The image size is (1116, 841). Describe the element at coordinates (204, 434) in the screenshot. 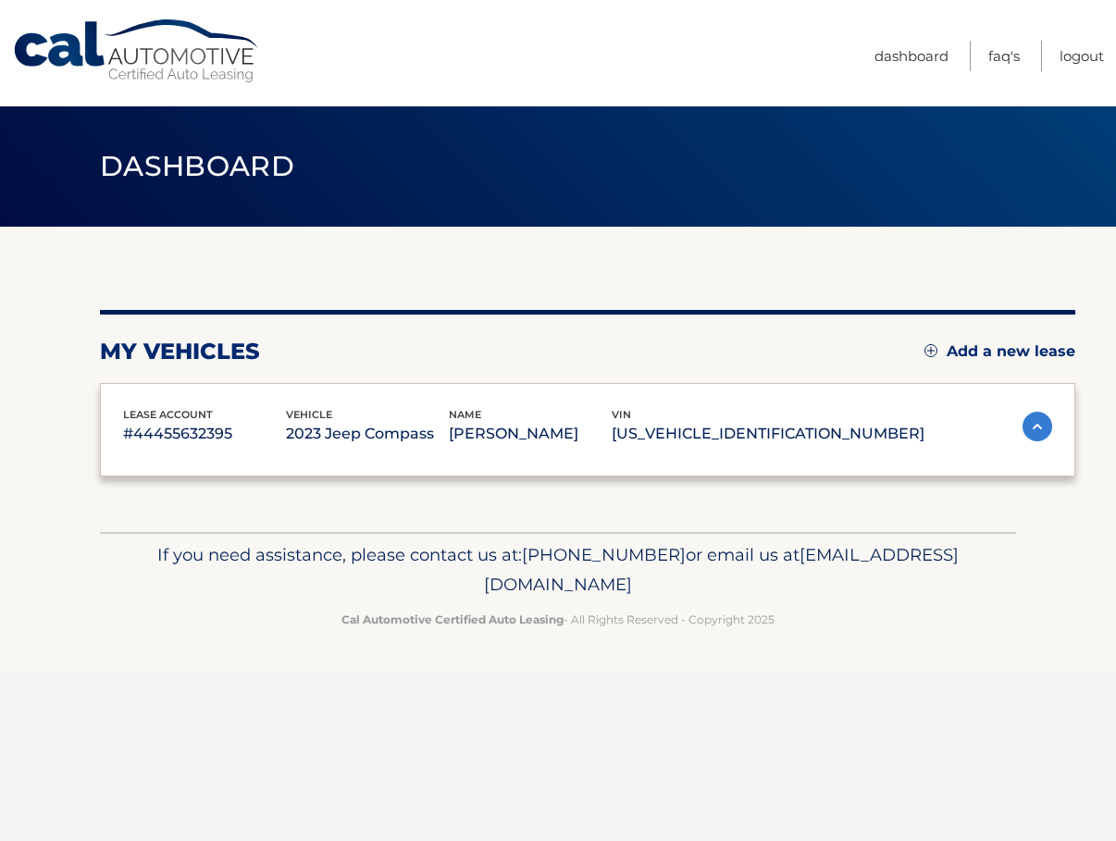

I see `p: #44455632395` at that location.